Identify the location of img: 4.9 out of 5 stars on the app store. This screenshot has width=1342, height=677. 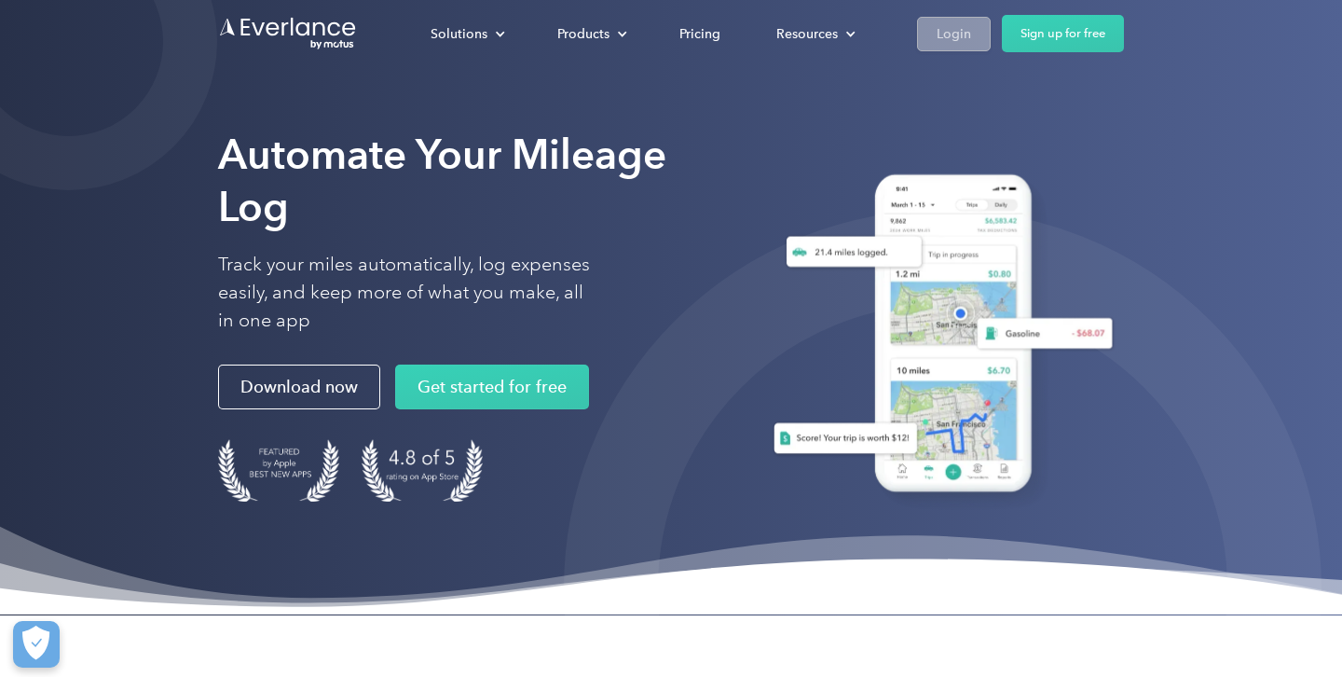
(422, 470).